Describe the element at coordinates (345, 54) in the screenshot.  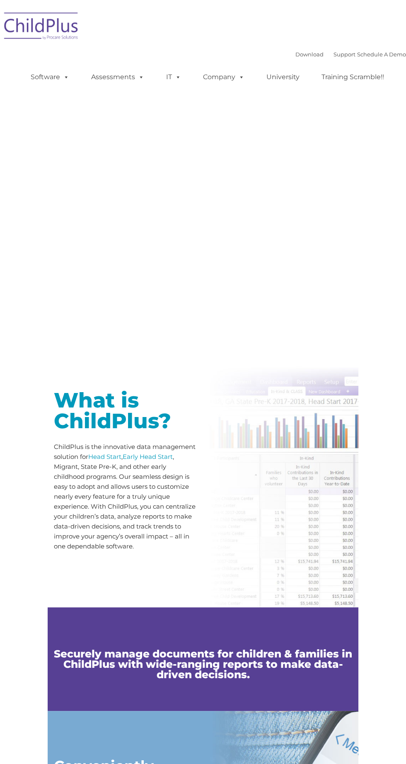
I see `a: Support` at that location.